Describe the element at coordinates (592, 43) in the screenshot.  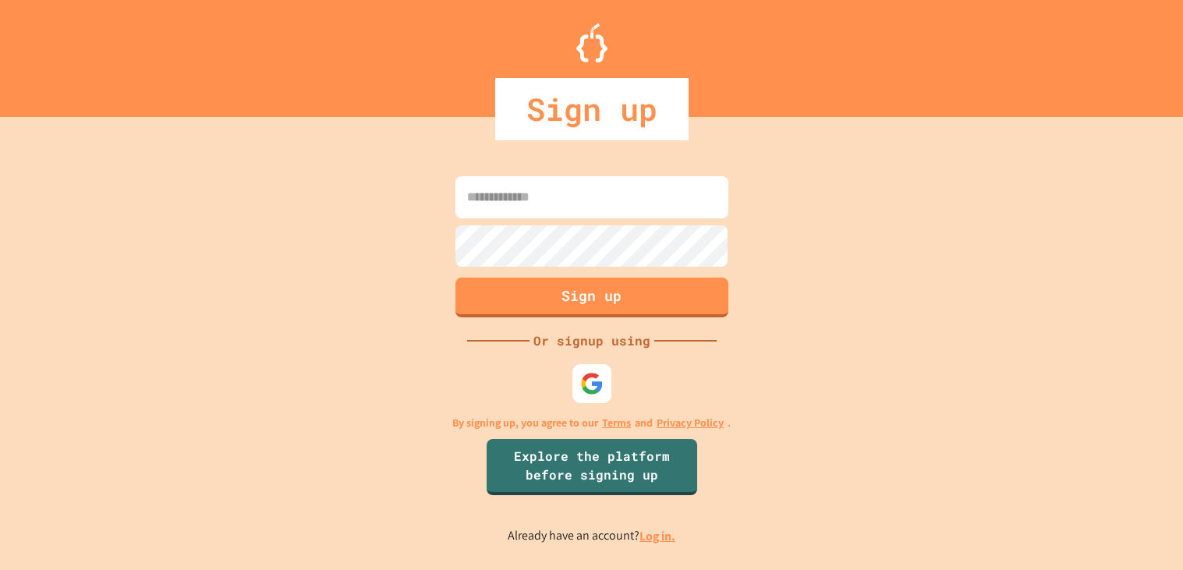
I see `img: Logo.svg` at that location.